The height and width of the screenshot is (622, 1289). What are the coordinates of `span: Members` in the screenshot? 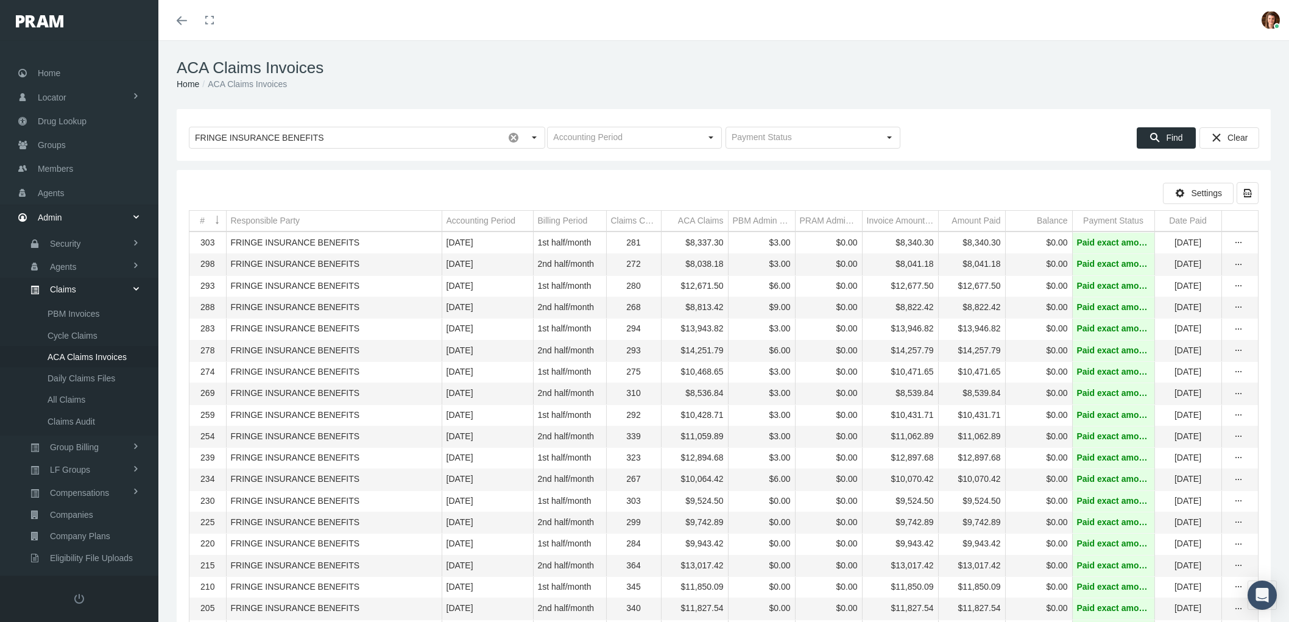 It's located at (55, 169).